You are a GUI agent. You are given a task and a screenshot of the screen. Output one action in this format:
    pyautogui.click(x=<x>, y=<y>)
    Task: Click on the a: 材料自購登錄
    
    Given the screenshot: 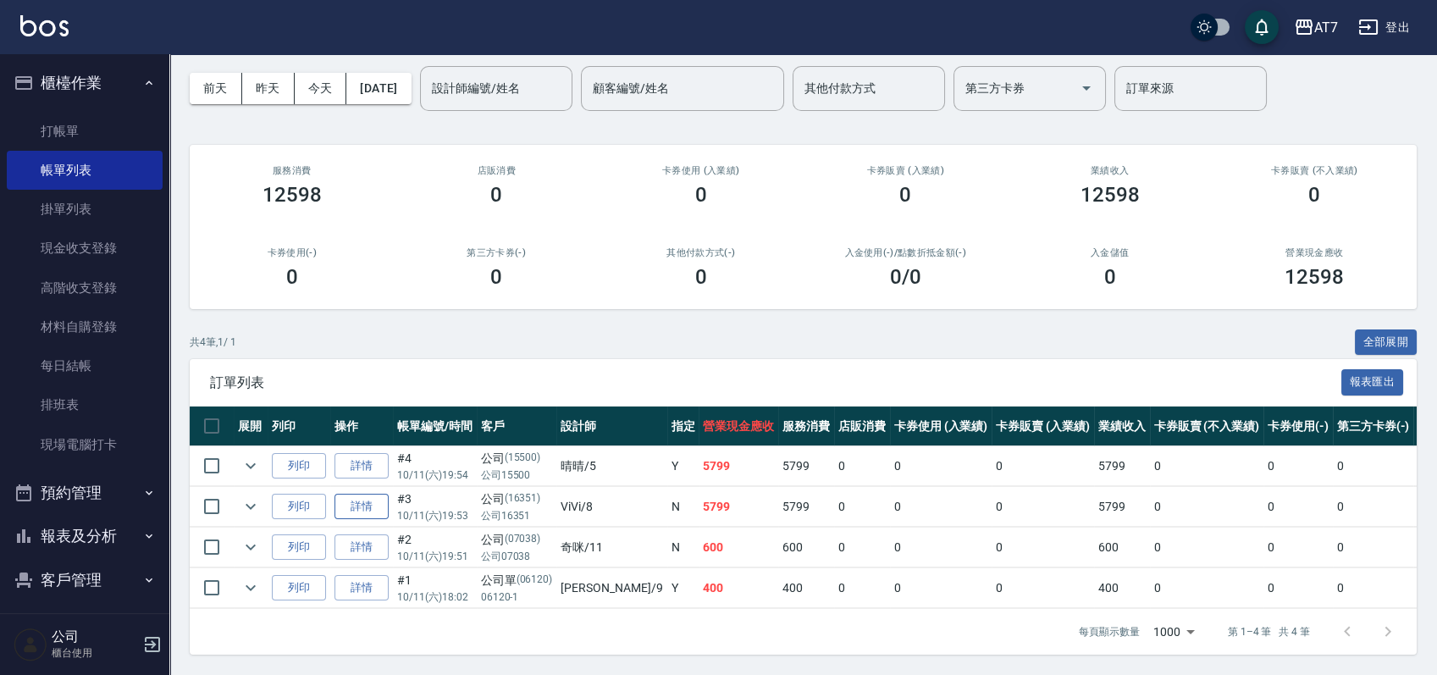 What is the action you would take?
    pyautogui.click(x=85, y=327)
    